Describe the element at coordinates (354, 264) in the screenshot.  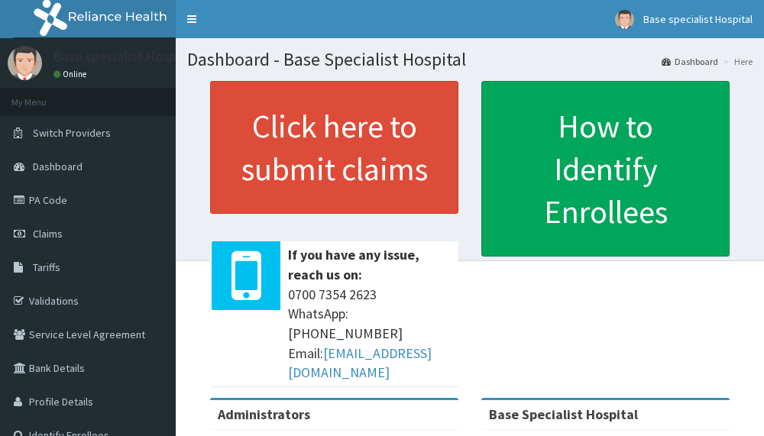
I see `b: If you have any issue, reach us on:` at that location.